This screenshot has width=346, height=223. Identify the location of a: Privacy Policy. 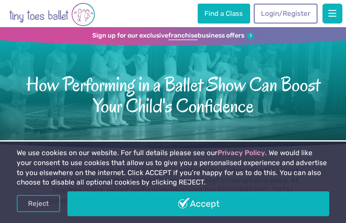
(241, 153).